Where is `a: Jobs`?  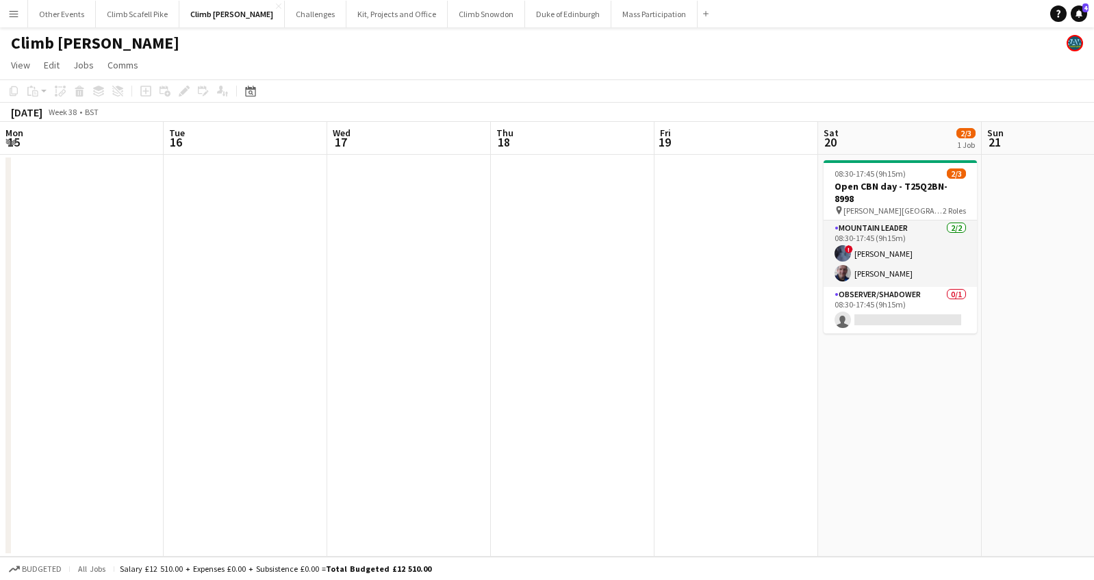
a: Jobs is located at coordinates (84, 65).